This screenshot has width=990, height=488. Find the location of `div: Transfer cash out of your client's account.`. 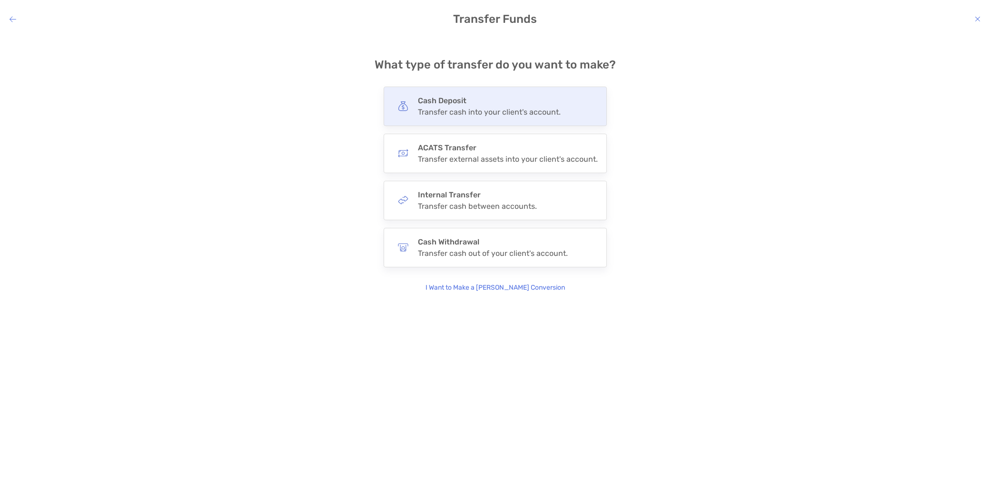

div: Transfer cash out of your client's account. is located at coordinates (493, 253).